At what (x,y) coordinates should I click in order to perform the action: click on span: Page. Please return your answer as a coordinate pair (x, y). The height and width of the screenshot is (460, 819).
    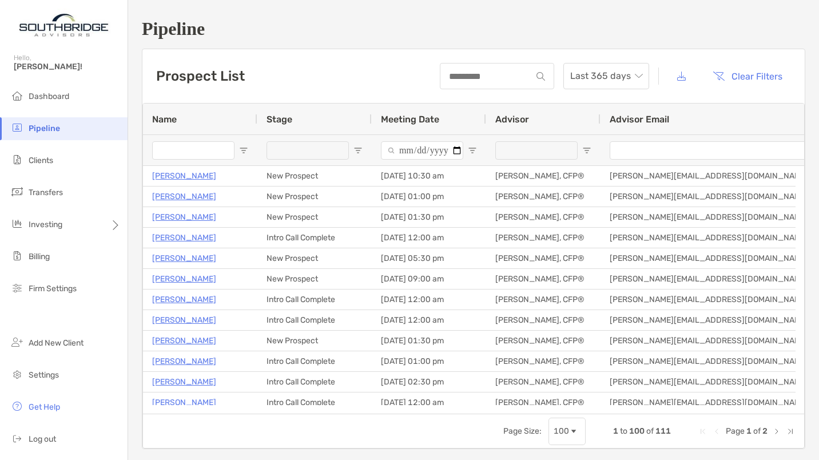
    Looking at the image, I should click on (735, 431).